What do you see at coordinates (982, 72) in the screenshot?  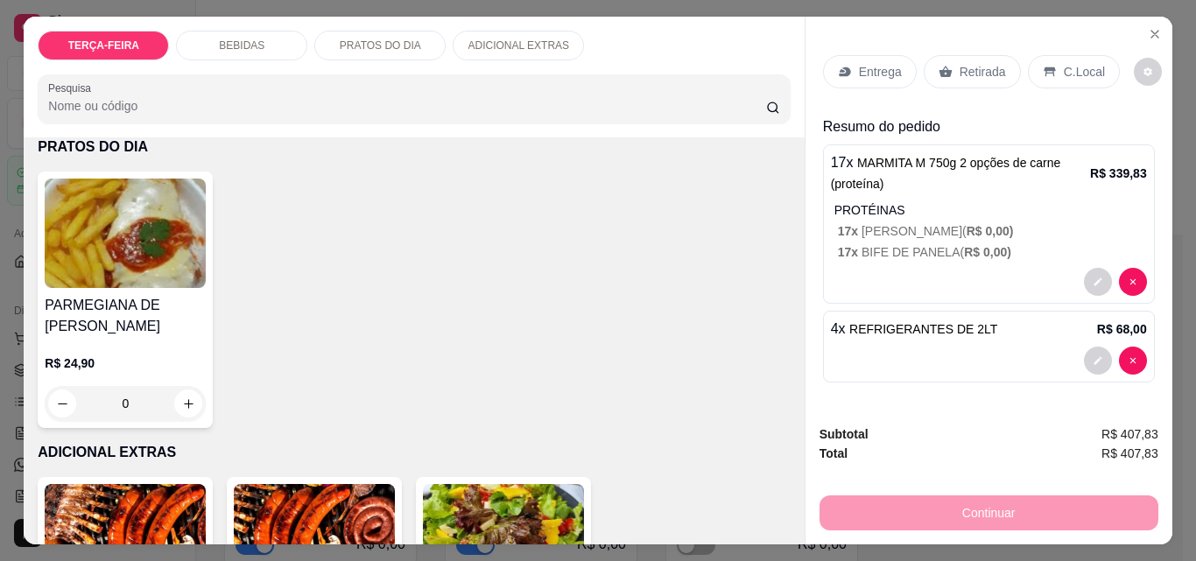 I see `p: Retirada` at bounding box center [982, 72].